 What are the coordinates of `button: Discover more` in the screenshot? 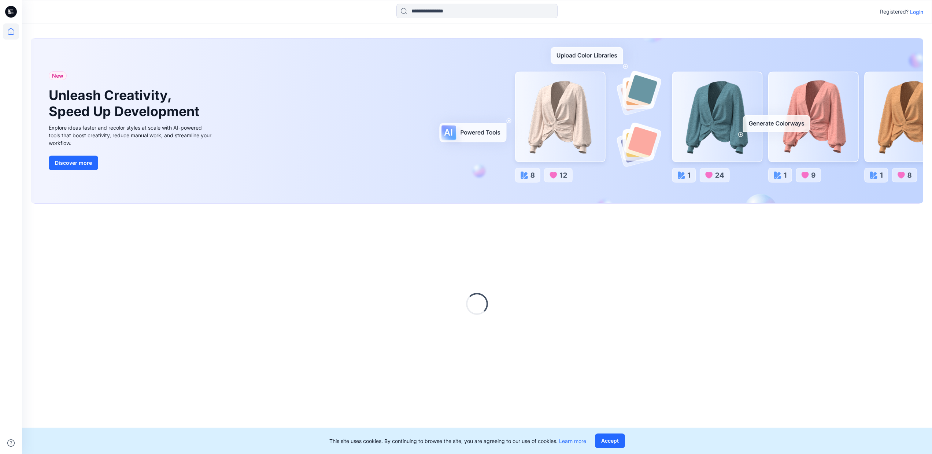 It's located at (73, 163).